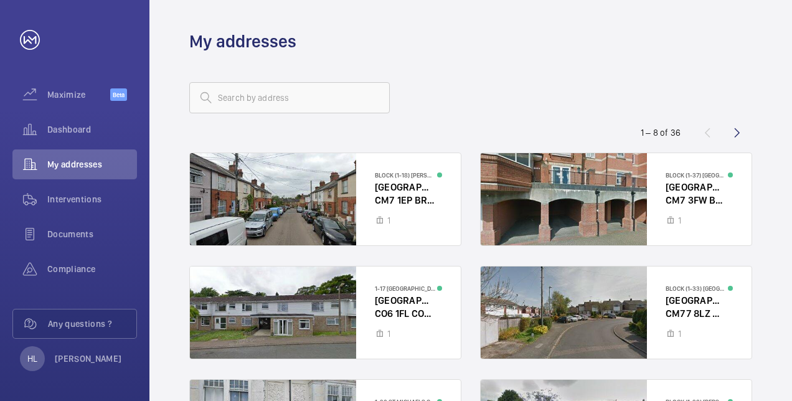 This screenshot has height=401, width=792. Describe the element at coordinates (118, 95) in the screenshot. I see `span: Beta` at that location.